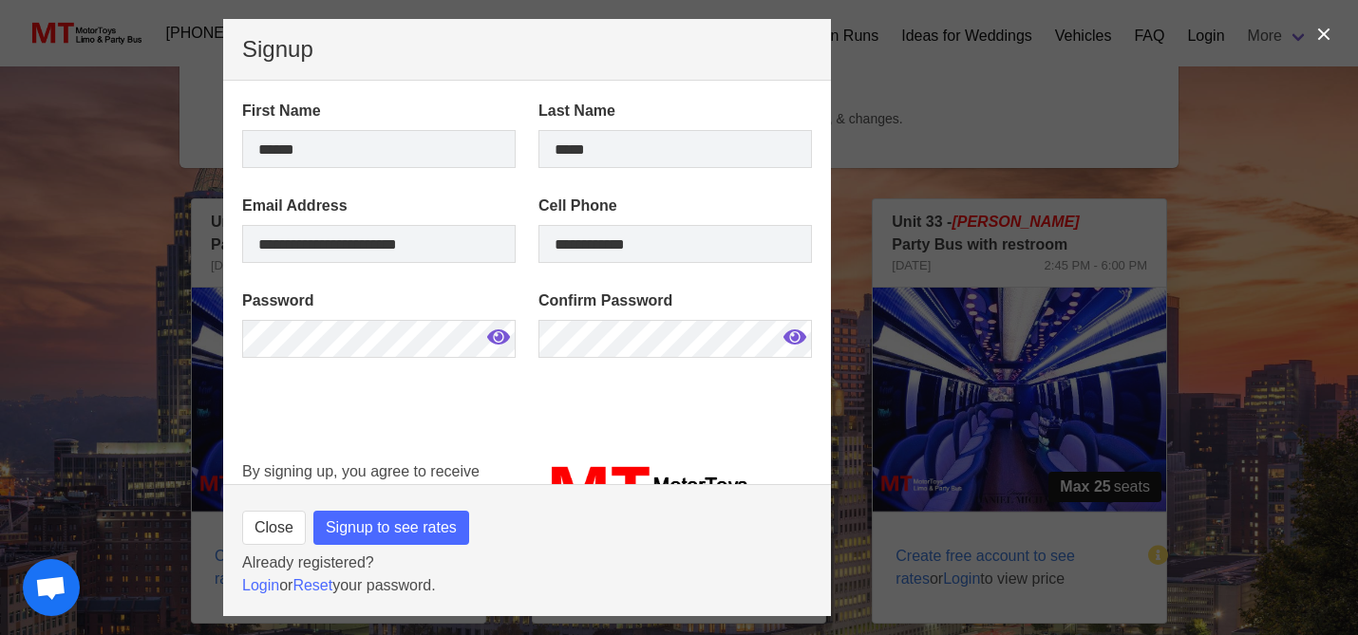  Describe the element at coordinates (379, 206) in the screenshot. I see `label: Email Address` at that location.